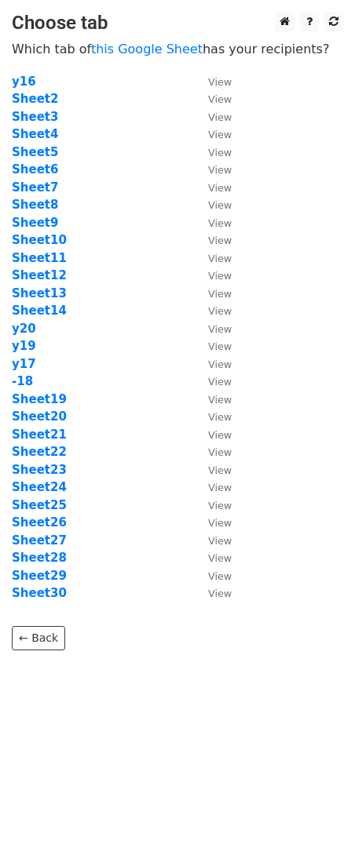 Image resolution: width=355 pixels, height=848 pixels. What do you see at coordinates (39, 294) in the screenshot?
I see `strong: Sheet13` at bounding box center [39, 294].